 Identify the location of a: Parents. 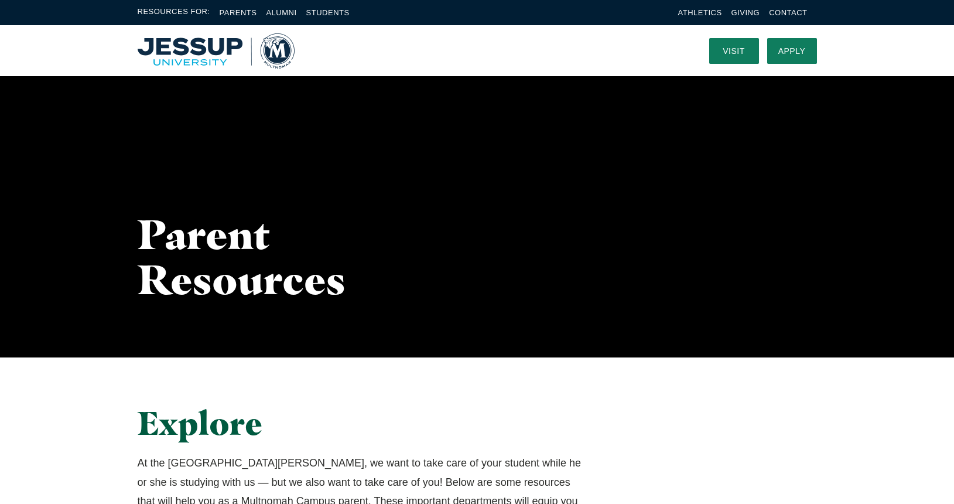
(238, 12).